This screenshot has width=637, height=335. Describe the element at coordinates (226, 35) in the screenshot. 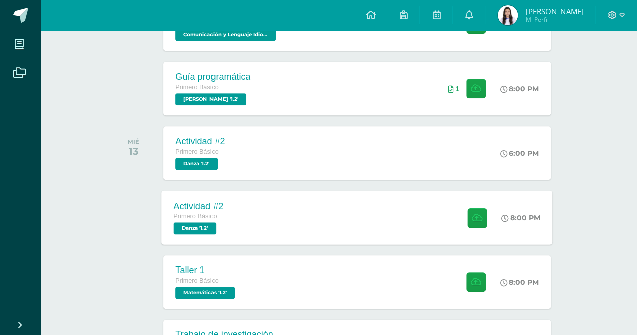

I see `span: Comunicación y Lenguaje Idioma Español '1.2'` at that location.